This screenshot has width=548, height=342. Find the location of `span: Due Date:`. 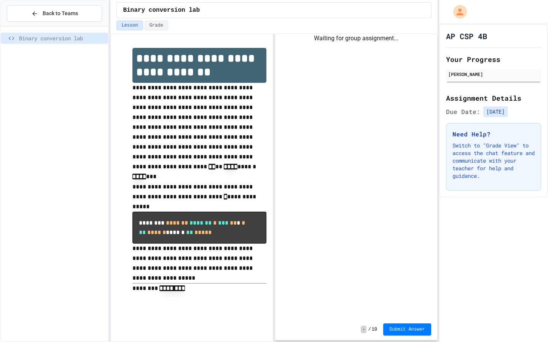

span: Due Date: is located at coordinates (463, 112).